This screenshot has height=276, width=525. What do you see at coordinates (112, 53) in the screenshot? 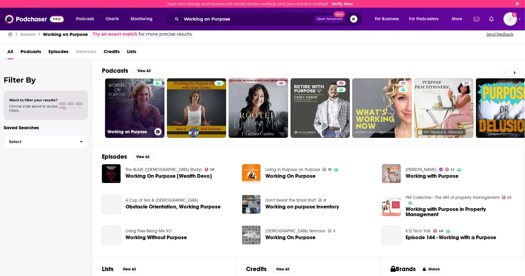
I see `a: Credits` at bounding box center [112, 53].